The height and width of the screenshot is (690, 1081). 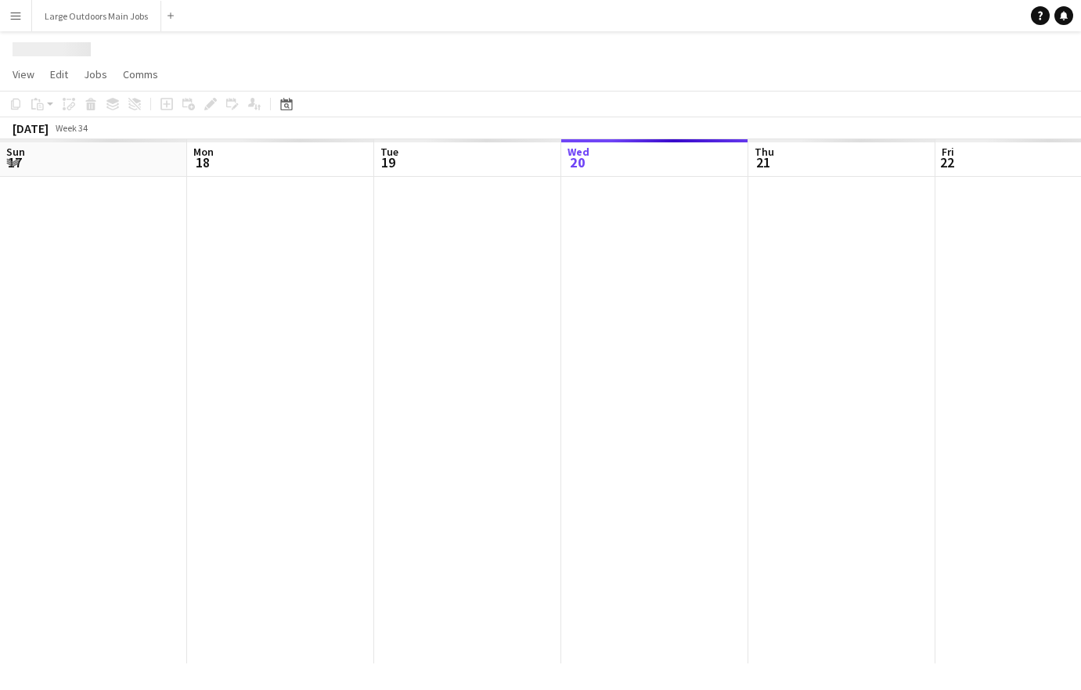 What do you see at coordinates (140, 74) in the screenshot?
I see `a: Comms` at bounding box center [140, 74].